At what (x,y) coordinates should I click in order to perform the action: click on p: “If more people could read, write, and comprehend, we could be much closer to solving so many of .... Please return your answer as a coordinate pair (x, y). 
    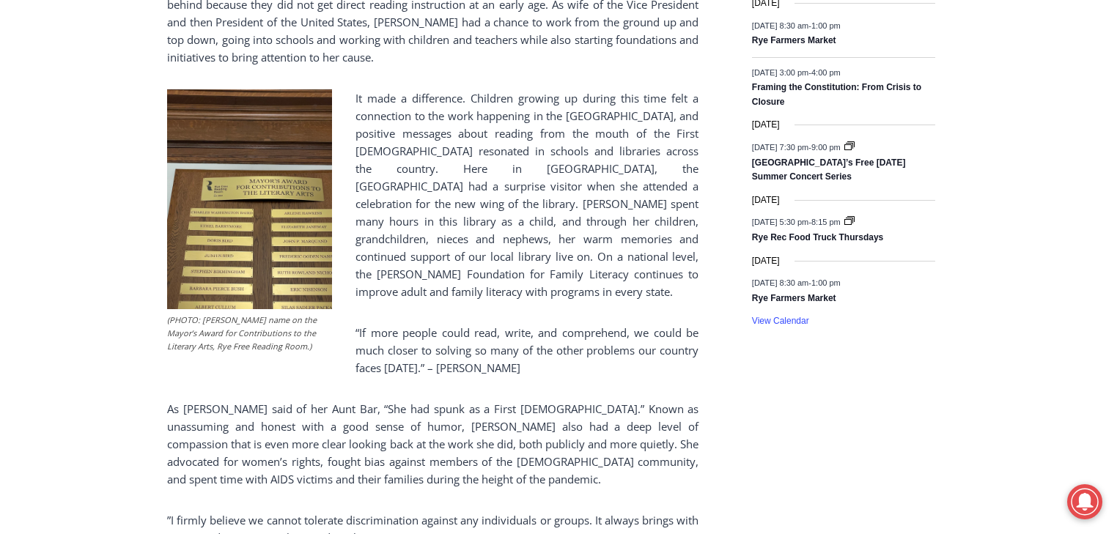
    Looking at the image, I should click on (432, 350).